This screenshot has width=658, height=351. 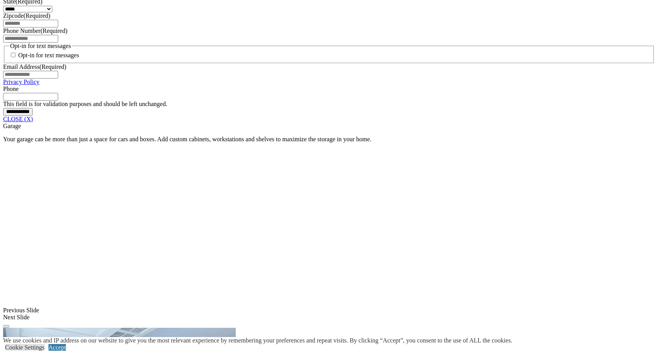 I want to click on p: Your garage can be more than just a space for cars and boxes. Add custom cabinets, workstations a..., so click(x=329, y=139).